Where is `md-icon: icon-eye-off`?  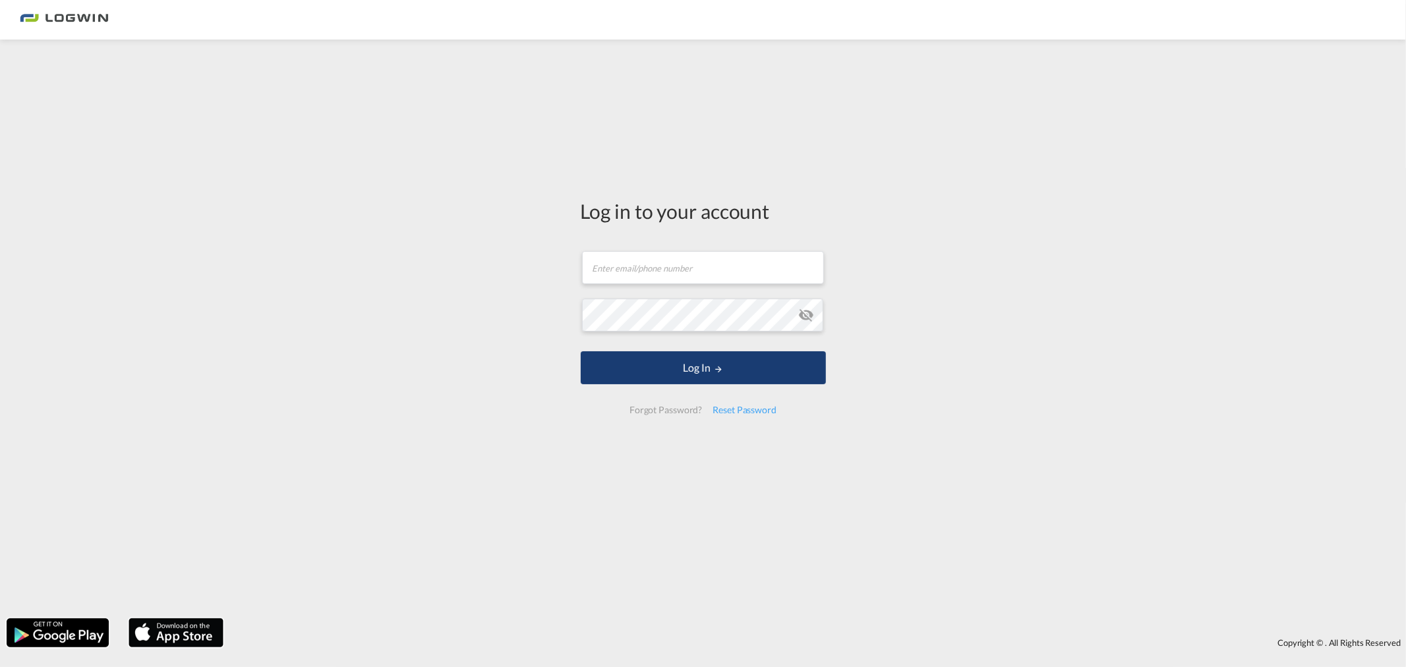 md-icon: icon-eye-off is located at coordinates (806, 315).